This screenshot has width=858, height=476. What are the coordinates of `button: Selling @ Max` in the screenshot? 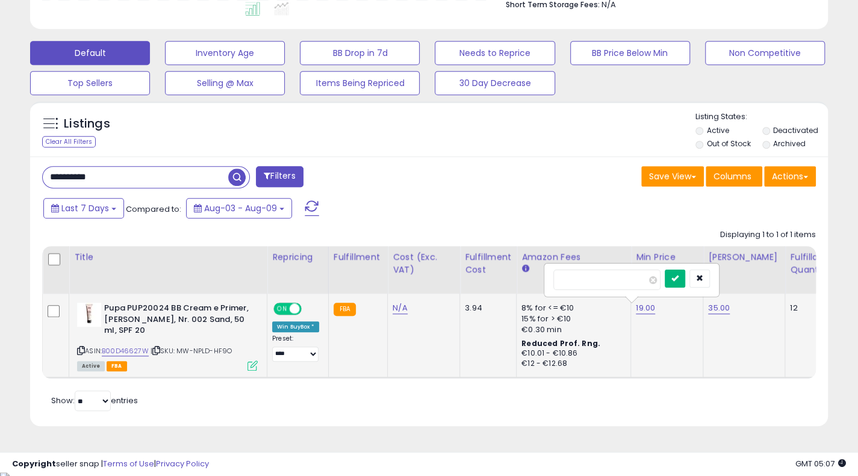 It's located at (225, 83).